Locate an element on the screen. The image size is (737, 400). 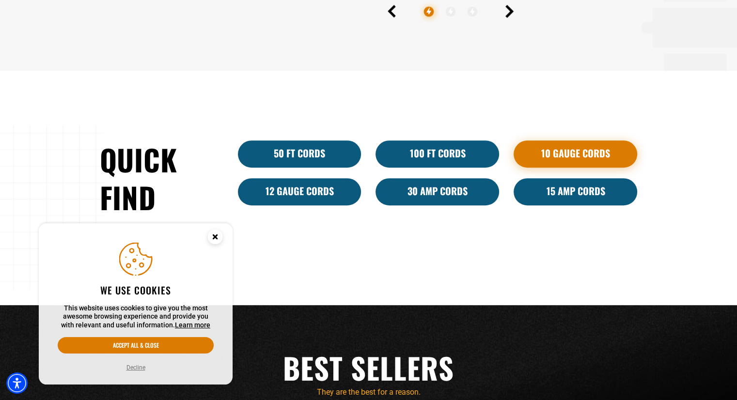
button: Decline is located at coordinates (136, 368).